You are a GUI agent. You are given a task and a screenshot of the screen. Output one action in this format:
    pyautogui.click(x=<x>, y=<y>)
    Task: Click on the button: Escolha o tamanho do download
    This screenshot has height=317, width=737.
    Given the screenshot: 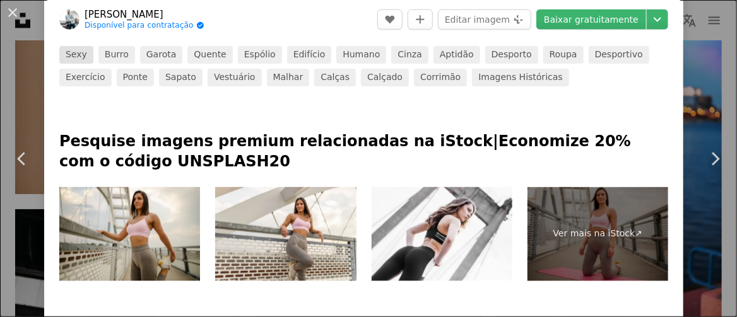 What is the action you would take?
    pyautogui.click(x=657, y=20)
    